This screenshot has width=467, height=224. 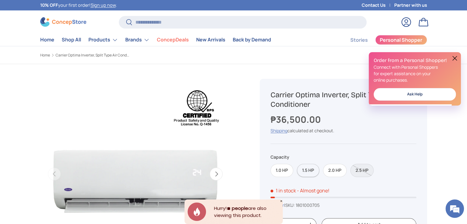 What do you see at coordinates (415, 60) in the screenshot?
I see `h2: Order from a Personal Shopper!` at bounding box center [415, 60].